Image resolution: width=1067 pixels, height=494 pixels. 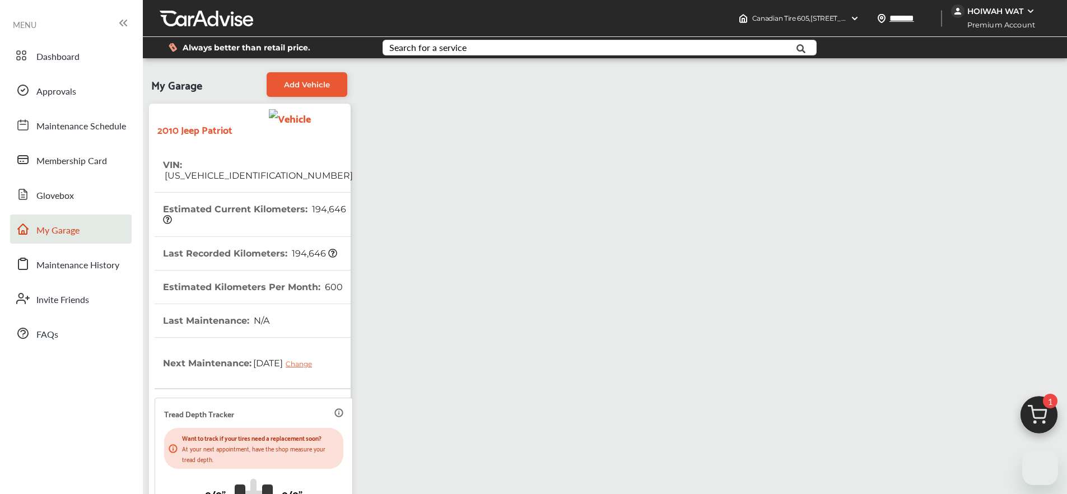 What do you see at coordinates (258, 170) in the screenshot?
I see `th: VIN :` at bounding box center [258, 170].